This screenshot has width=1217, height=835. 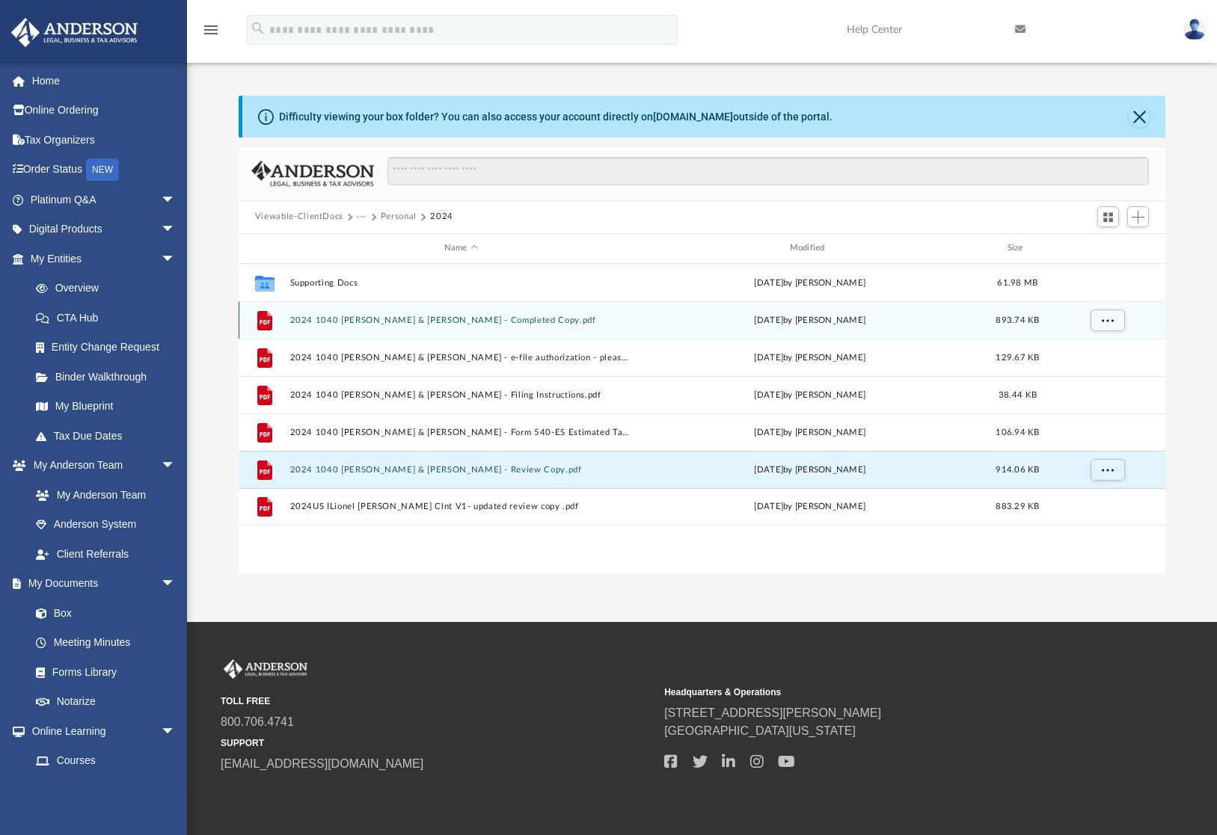 What do you see at coordinates (399, 217) in the screenshot?
I see `button: Personal` at bounding box center [399, 217].